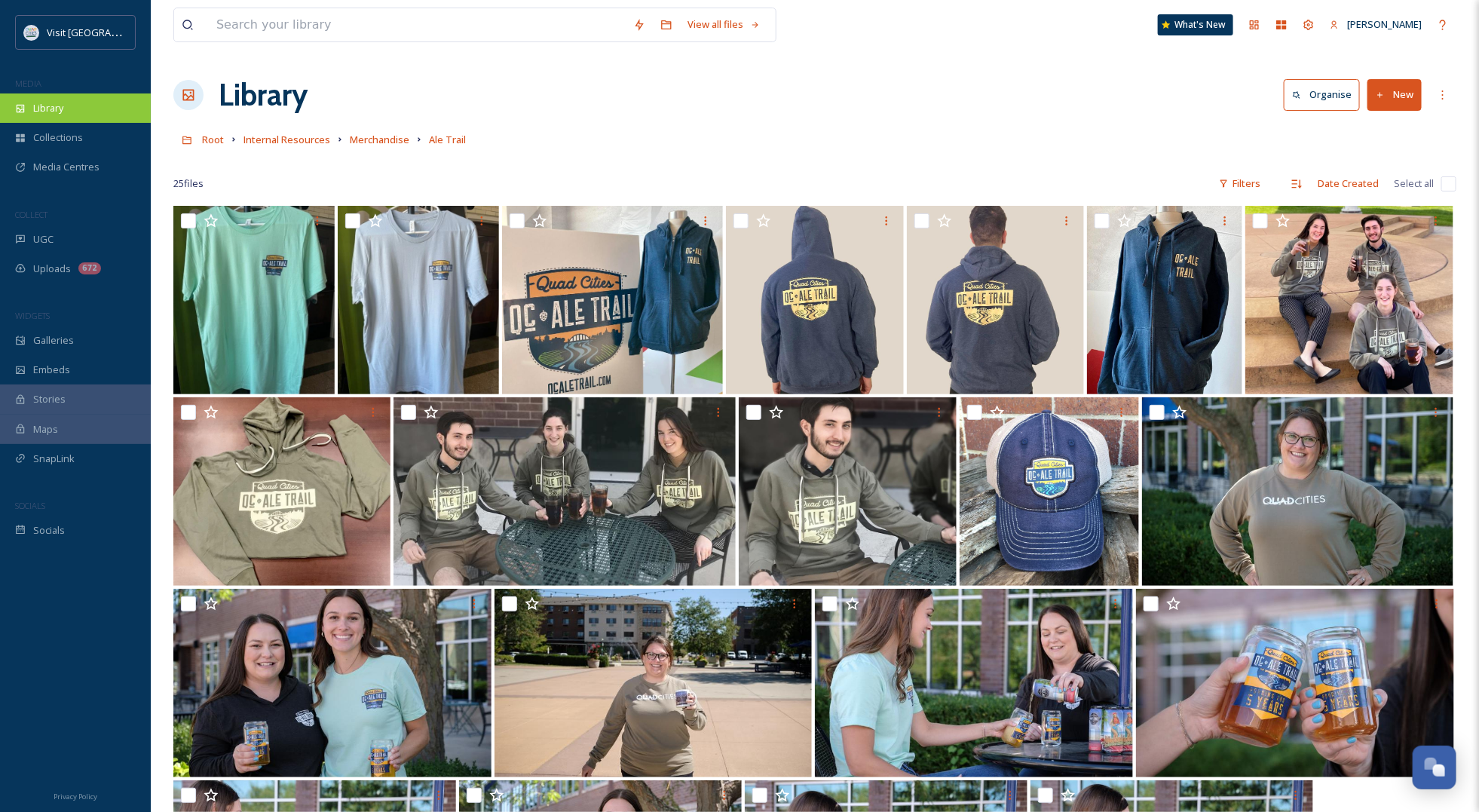  What do you see at coordinates (189, 183) in the screenshot?
I see `span: 25 file s` at bounding box center [189, 183].